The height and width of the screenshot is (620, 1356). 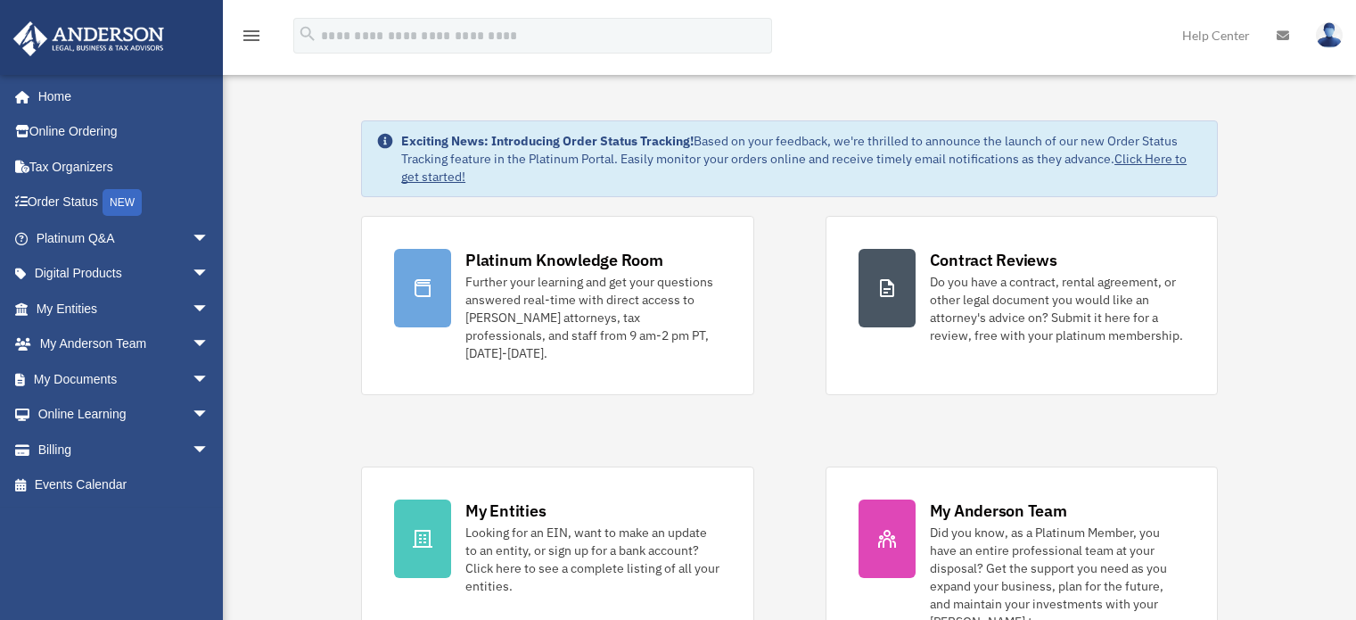 I want to click on div: Do you have a contract, rental agreement, or other legal document you would like an attorney's ad..., so click(x=1057, y=308).